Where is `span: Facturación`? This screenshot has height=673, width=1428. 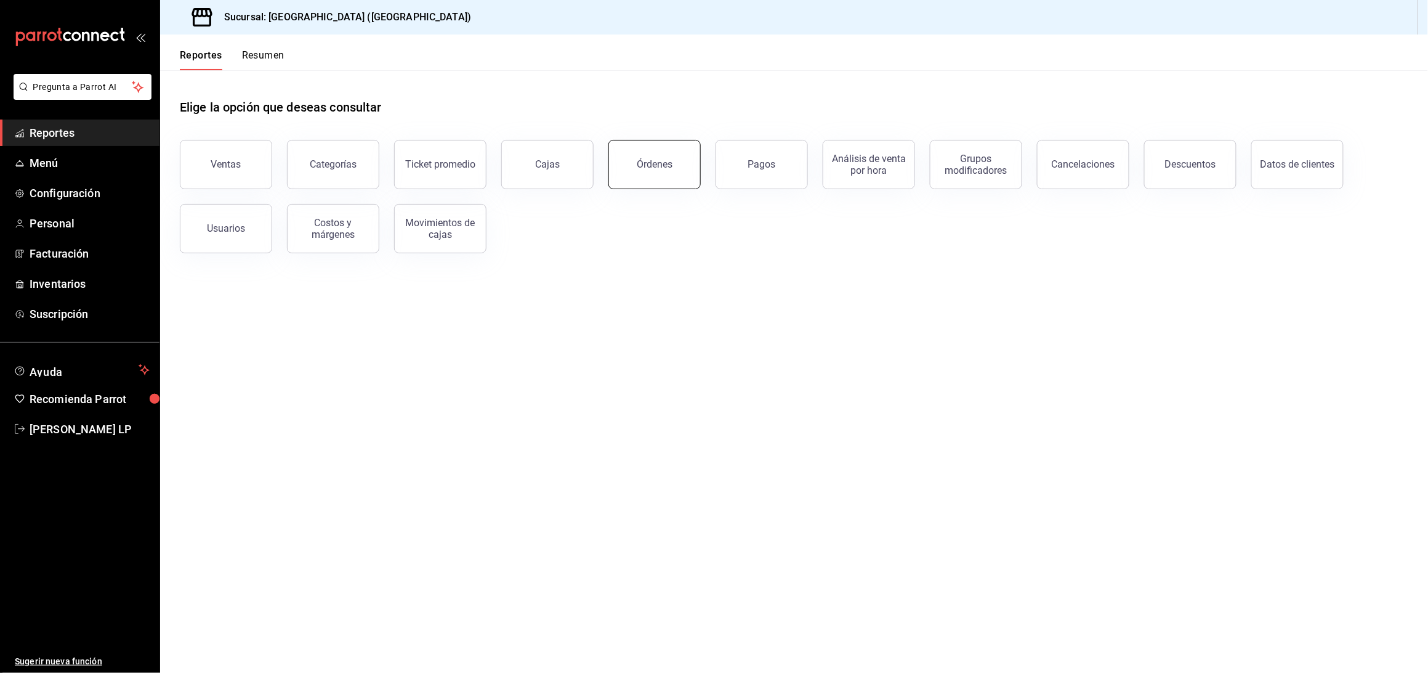
span: Facturación is located at coordinates (89, 253).